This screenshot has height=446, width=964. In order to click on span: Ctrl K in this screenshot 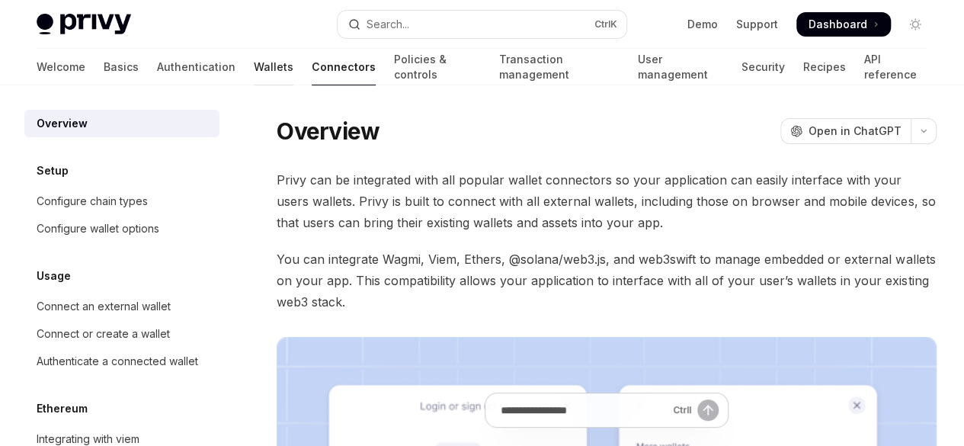, I will do `click(606, 24)`.